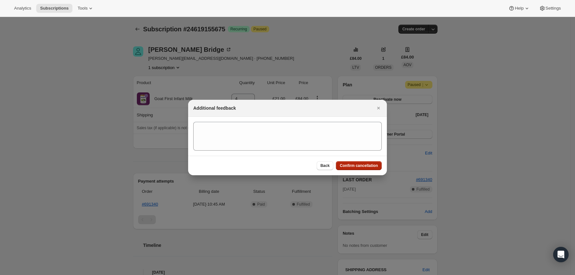  What do you see at coordinates (560, 255) in the screenshot?
I see `div: Open Intercom Messenger` at bounding box center [560, 255].